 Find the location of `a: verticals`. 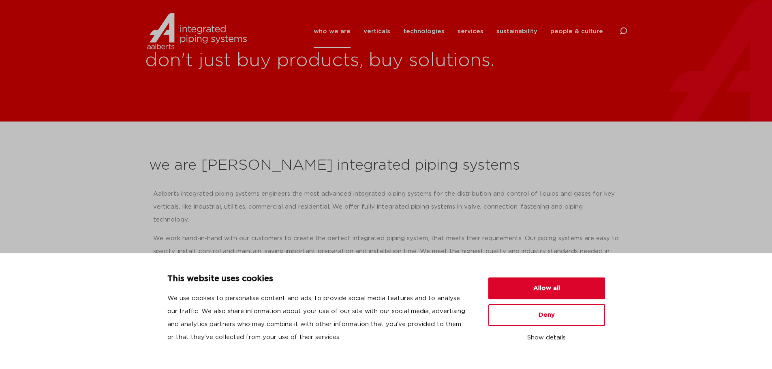

a: verticals is located at coordinates (377, 31).